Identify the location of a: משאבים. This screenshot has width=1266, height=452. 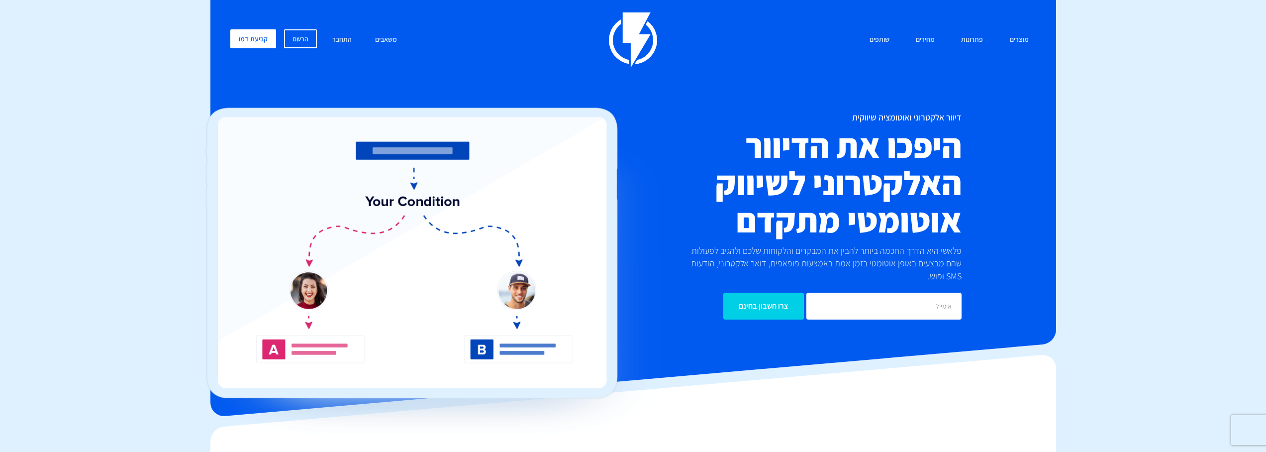
(386, 40).